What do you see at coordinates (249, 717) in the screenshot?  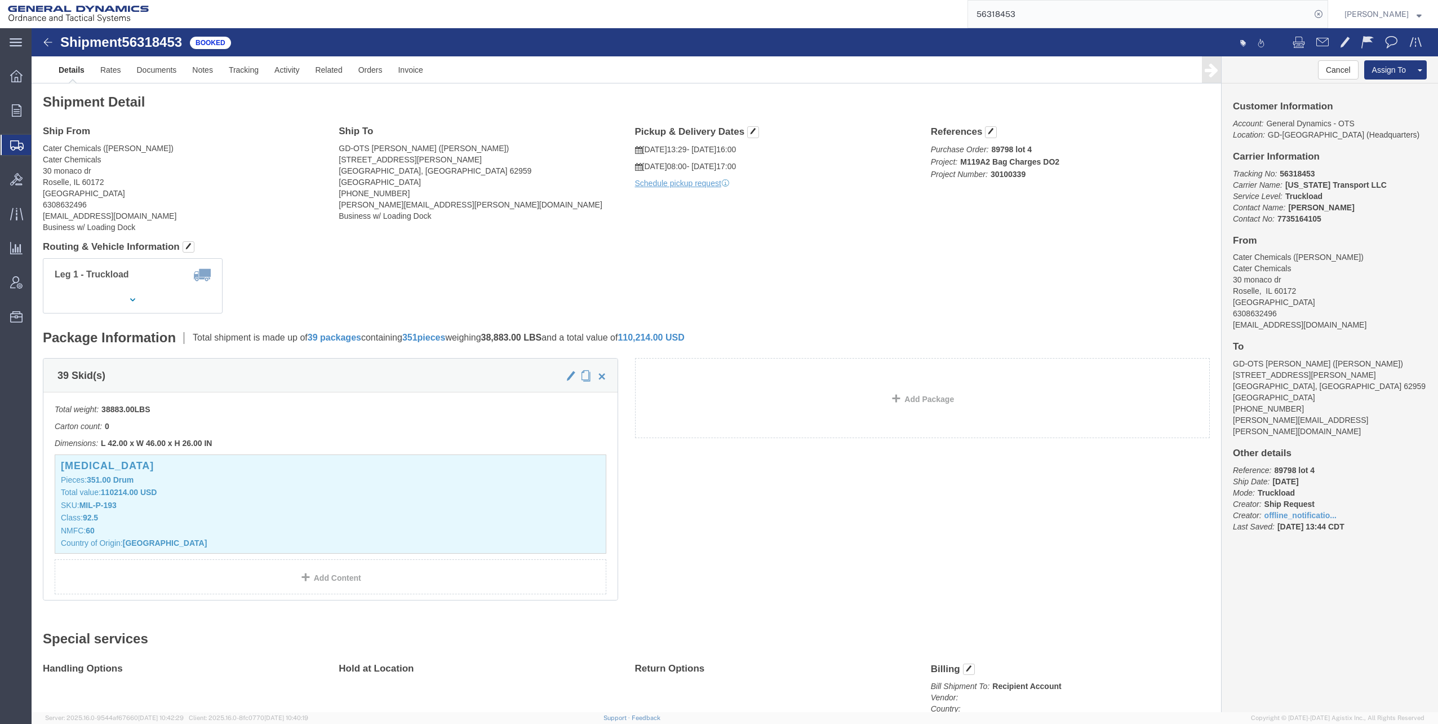 I see `span: Client: 2025.16.0-8fc0770` at bounding box center [249, 717].